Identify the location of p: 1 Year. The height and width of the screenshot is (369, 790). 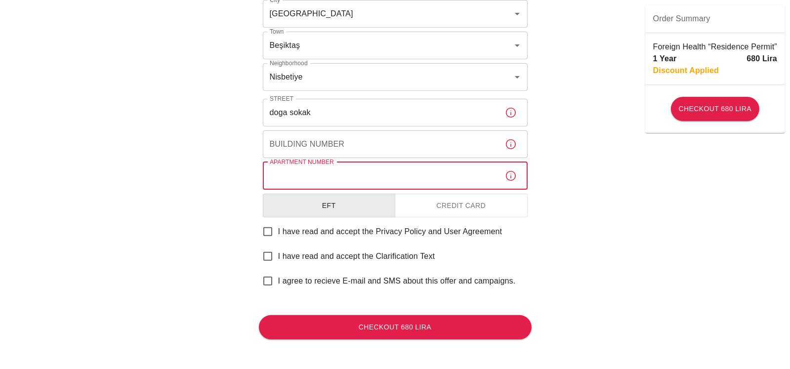
(665, 59).